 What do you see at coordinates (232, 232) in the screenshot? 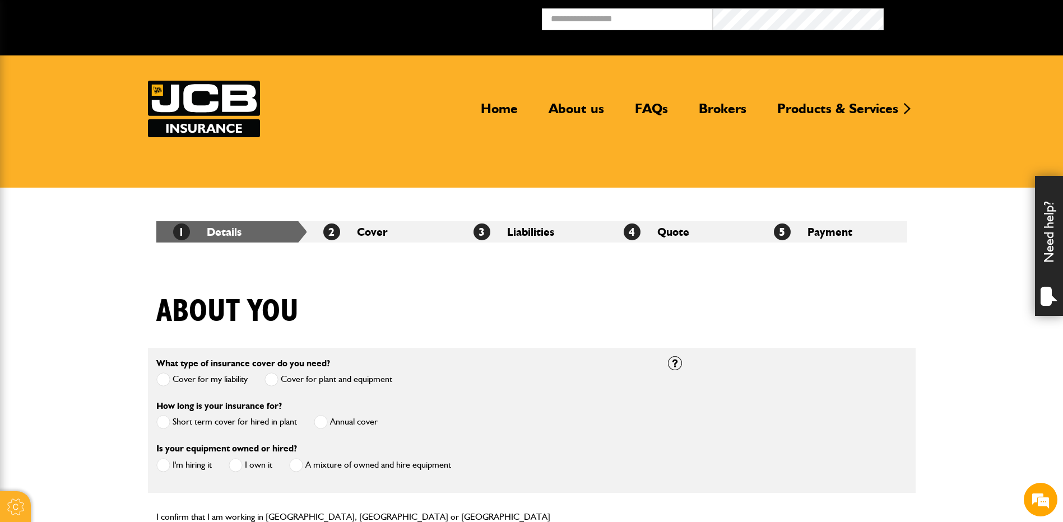
I see `li: Details` at bounding box center [232, 232].